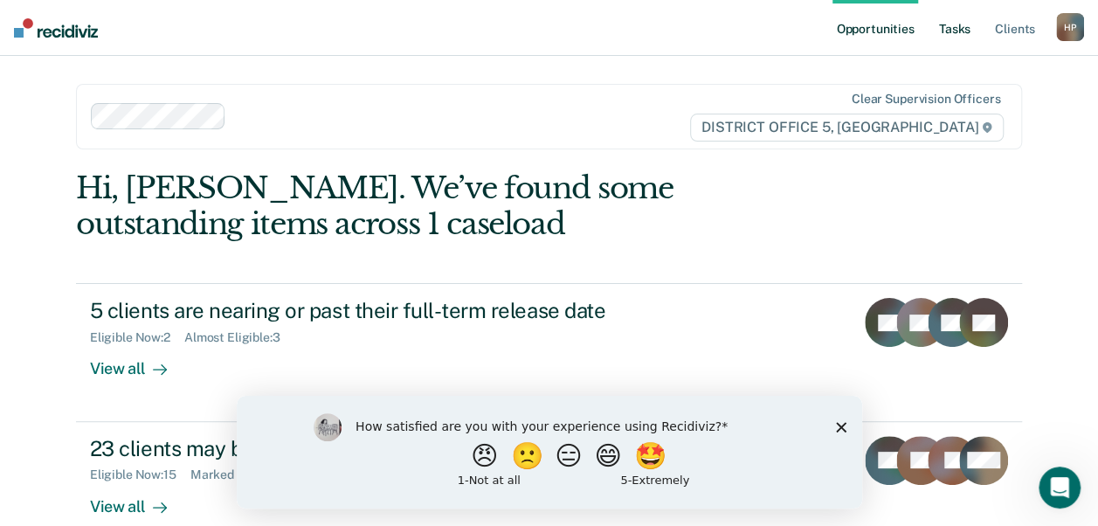 This screenshot has width=1098, height=526. Describe the element at coordinates (333, 60) in the screenshot. I see `button: 3` at that location.